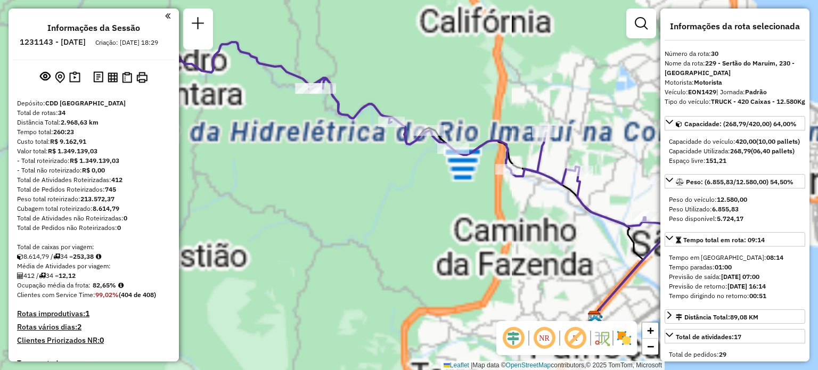 Image resolution: width=818 pixels, height=370 pixels. I want to click on div: Total de Pedidos não Roteirizados:, so click(94, 228).